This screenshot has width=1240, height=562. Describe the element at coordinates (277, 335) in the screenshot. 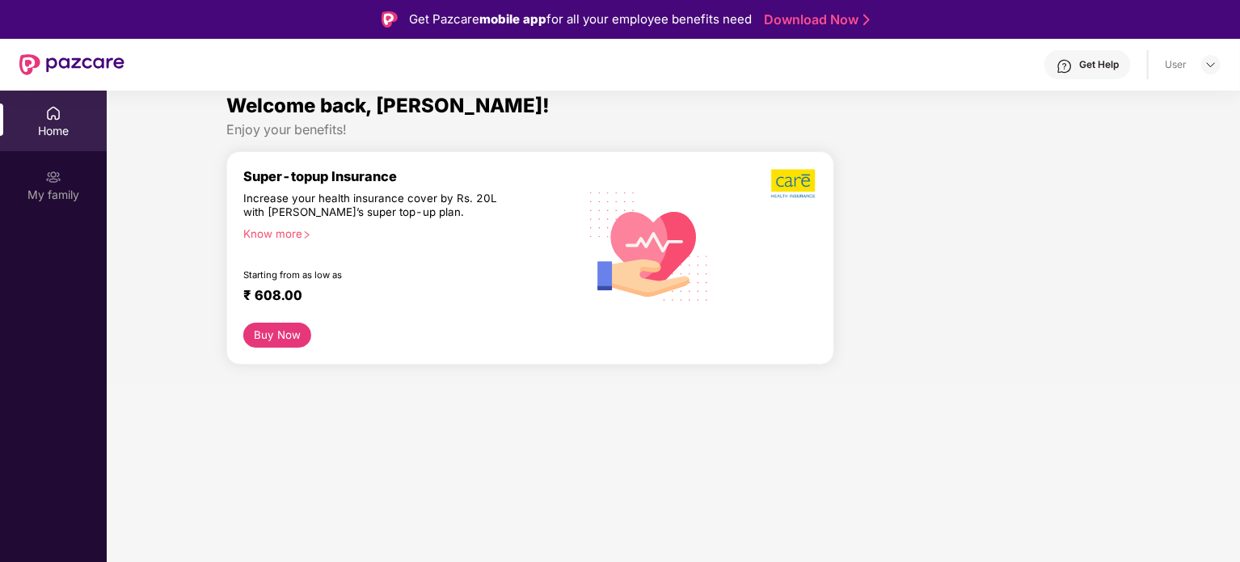

I see `button: Buy Now` at that location.